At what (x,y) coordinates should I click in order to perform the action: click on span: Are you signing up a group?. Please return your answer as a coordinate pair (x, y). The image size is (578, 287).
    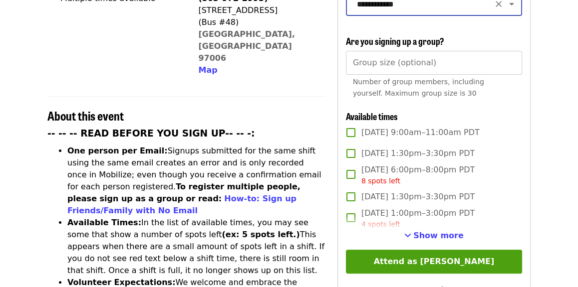
    Looking at the image, I should click on (395, 41).